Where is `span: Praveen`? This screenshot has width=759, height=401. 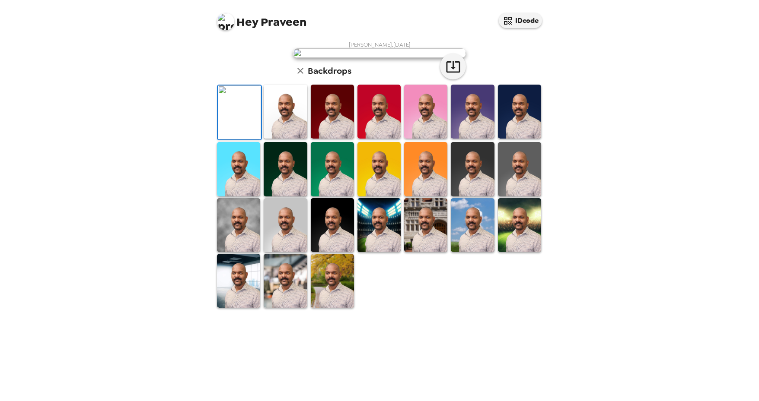 span: Praveen is located at coordinates (261, 18).